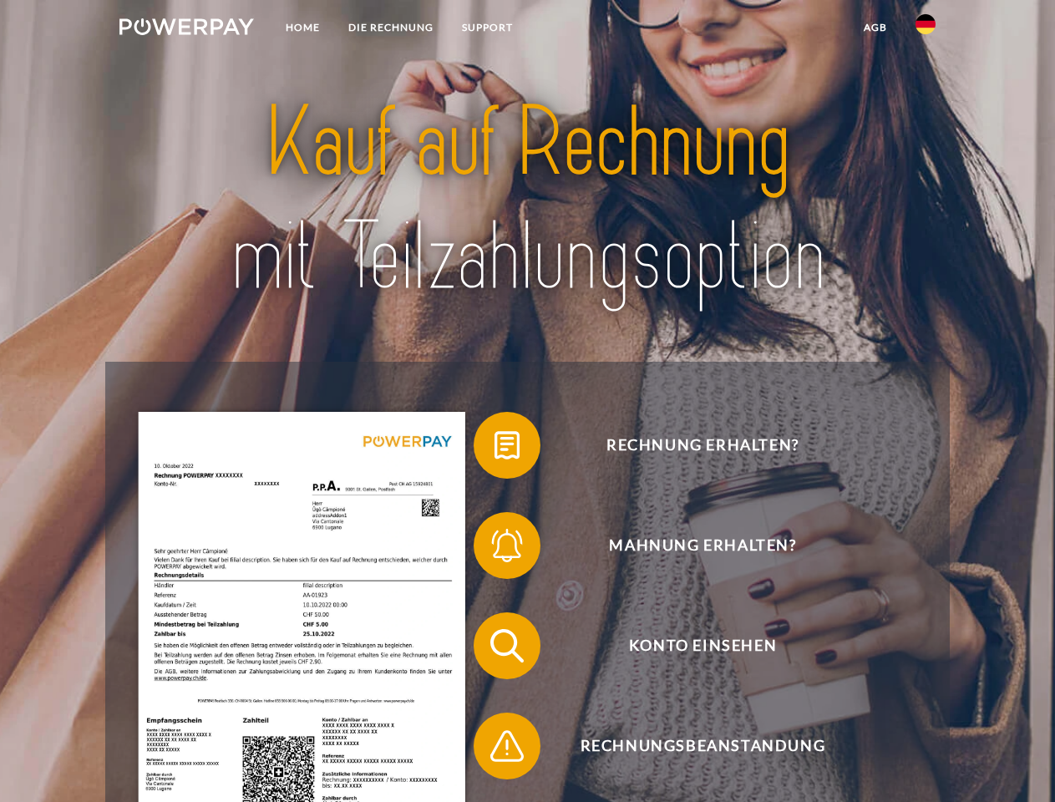 The width and height of the screenshot is (1055, 802). Describe the element at coordinates (691, 746) in the screenshot. I see `a: Rechnungsbeanstandung` at that location.